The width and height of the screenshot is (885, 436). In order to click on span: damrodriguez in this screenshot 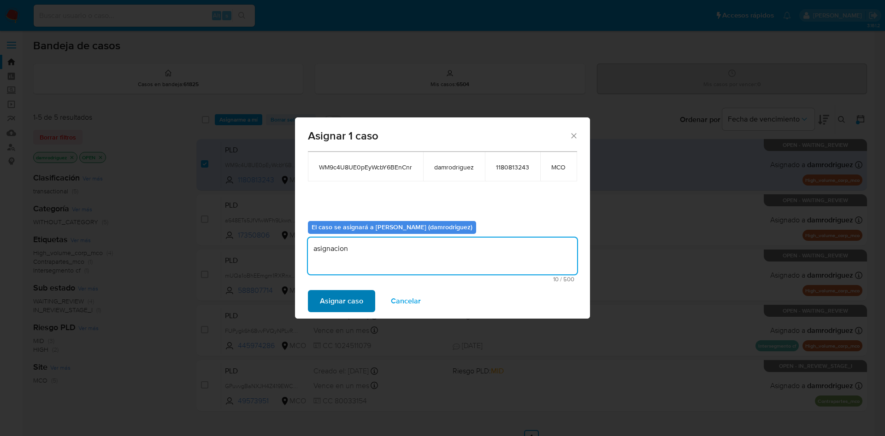, I will do `click(454, 167)`.